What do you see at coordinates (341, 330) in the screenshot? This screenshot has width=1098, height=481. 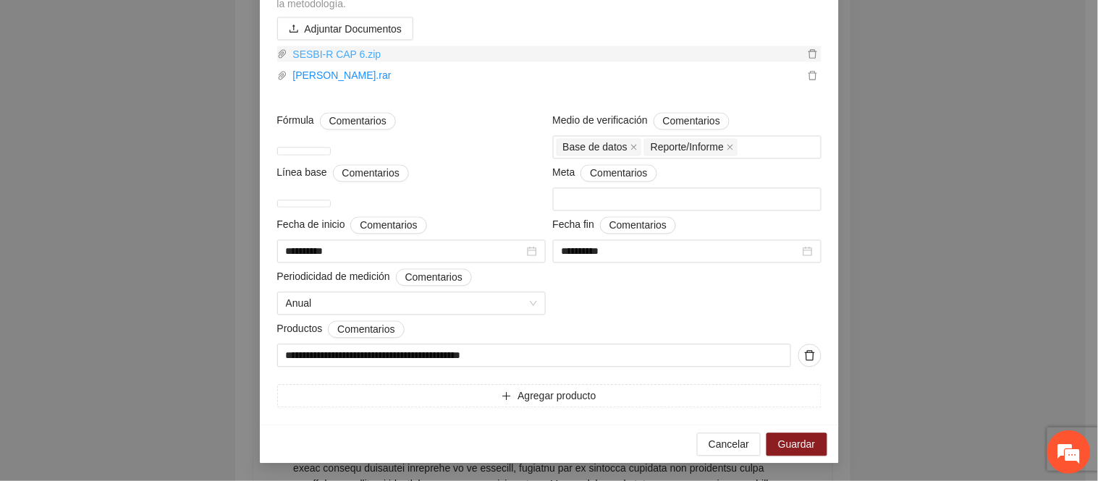 I see `span: Productos` at bounding box center [341, 330].